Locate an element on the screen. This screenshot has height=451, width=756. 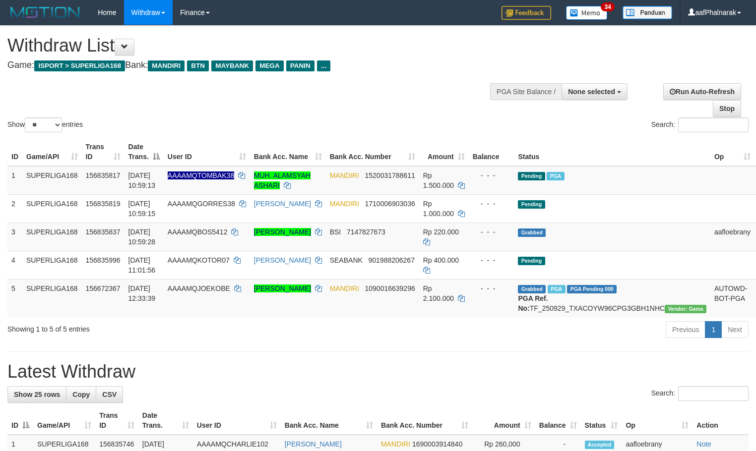
span: Copy is located at coordinates (81, 395).